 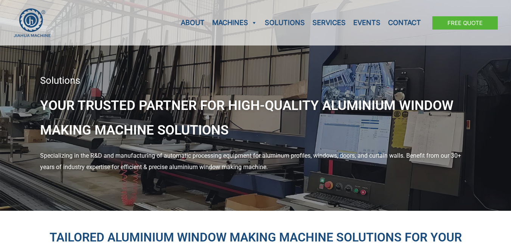 I want to click on a: Free Quote, so click(x=465, y=23).